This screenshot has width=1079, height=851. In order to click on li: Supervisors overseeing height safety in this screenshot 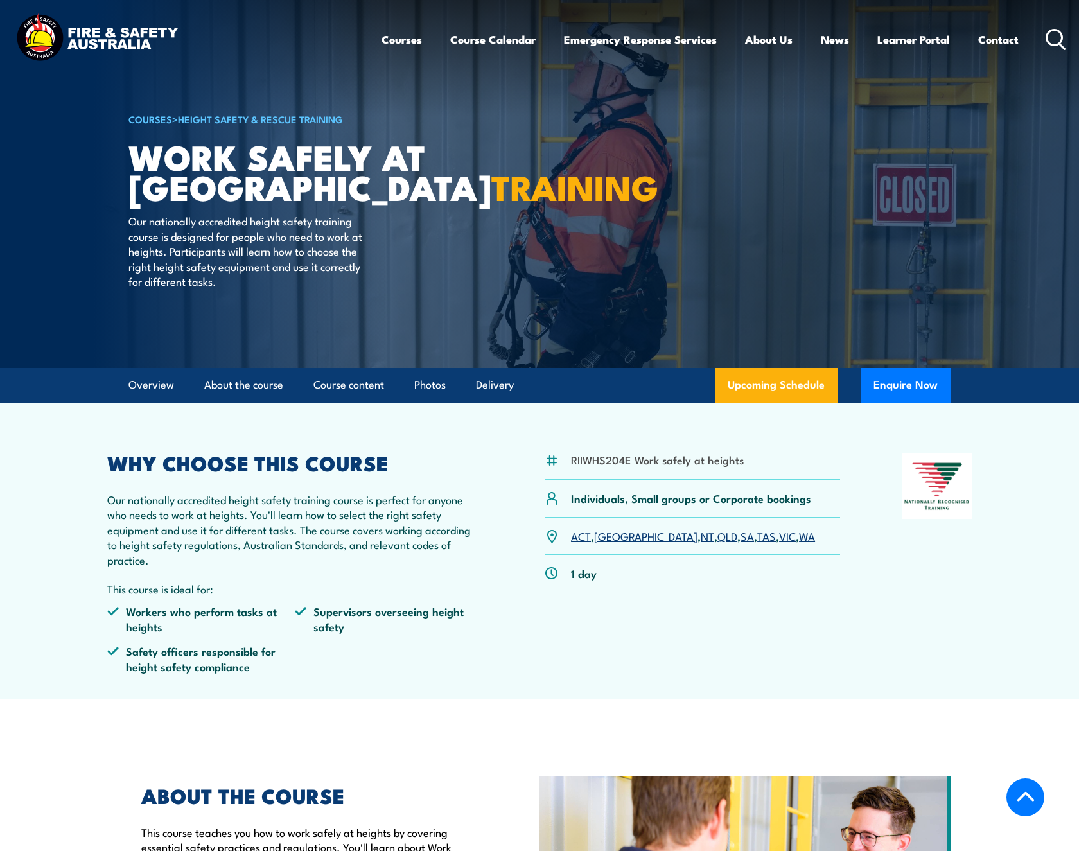, I will do `click(388, 618)`.